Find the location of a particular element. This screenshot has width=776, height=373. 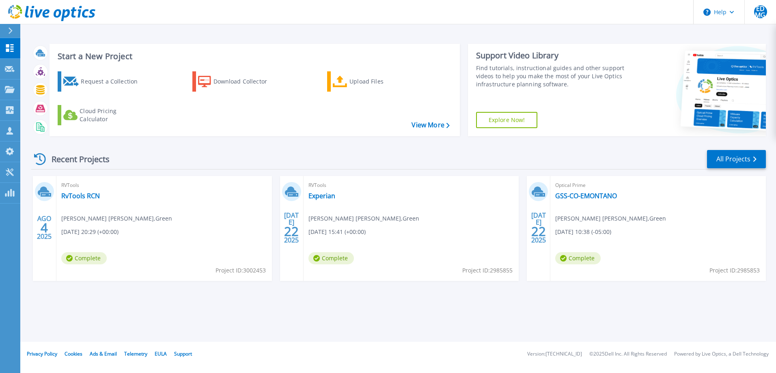

li: © 2025 Dell Inc. All Rights Reserved is located at coordinates (628, 354).